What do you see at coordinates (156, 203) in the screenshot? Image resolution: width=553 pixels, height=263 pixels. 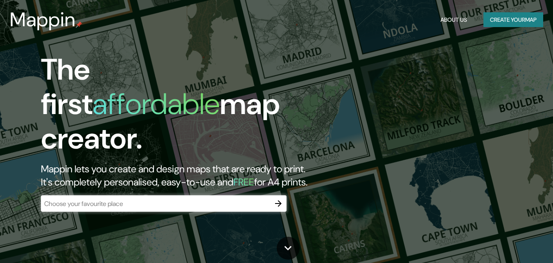 I see `input: Choose your favourite place` at bounding box center [156, 203].